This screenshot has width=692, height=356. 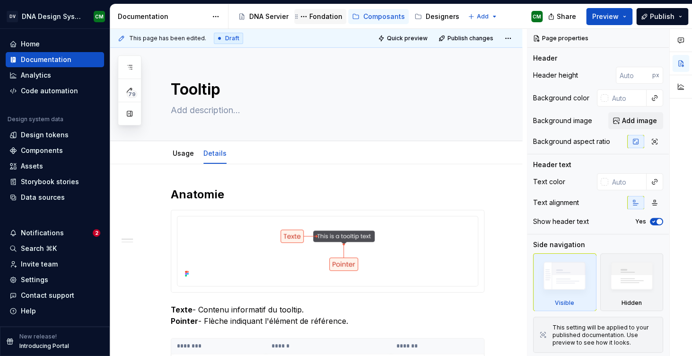 I want to click on div: Details, so click(x=215, y=153).